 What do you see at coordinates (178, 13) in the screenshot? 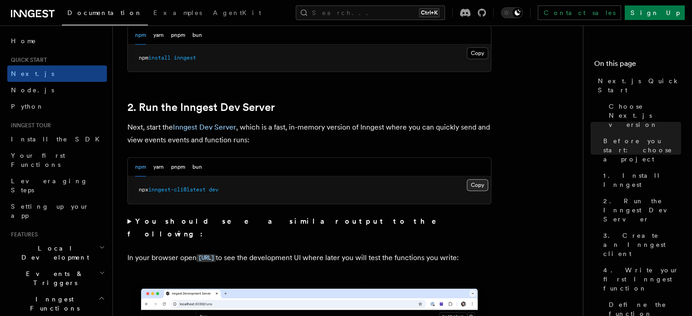
I see `span: Examples` at bounding box center [178, 13].